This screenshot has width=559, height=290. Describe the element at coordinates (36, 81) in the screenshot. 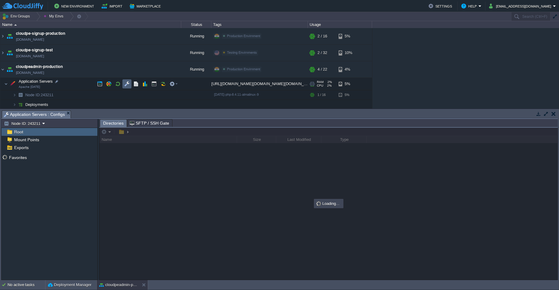

I see `span: Application Servers` at that location.